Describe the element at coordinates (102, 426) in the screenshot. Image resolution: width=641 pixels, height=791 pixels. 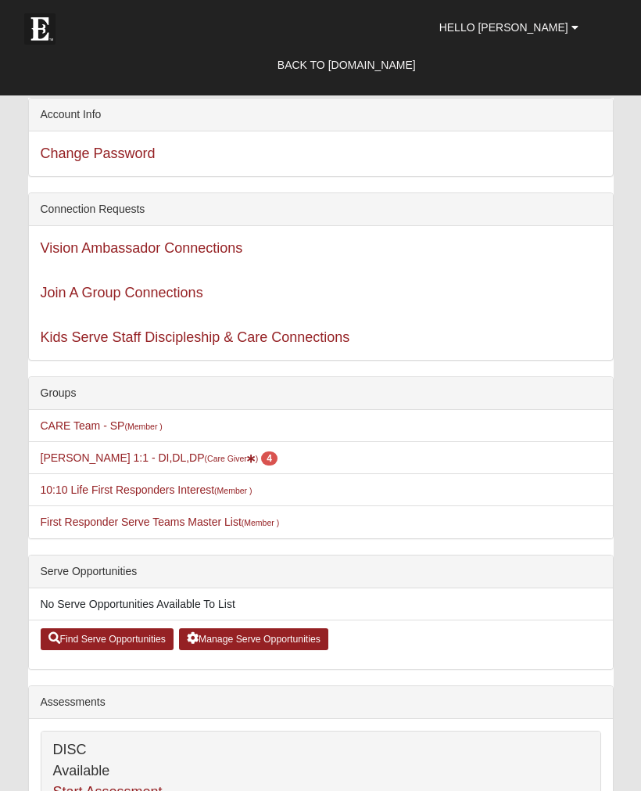
I see `a: CARE Team - SP(Member )` at that location.